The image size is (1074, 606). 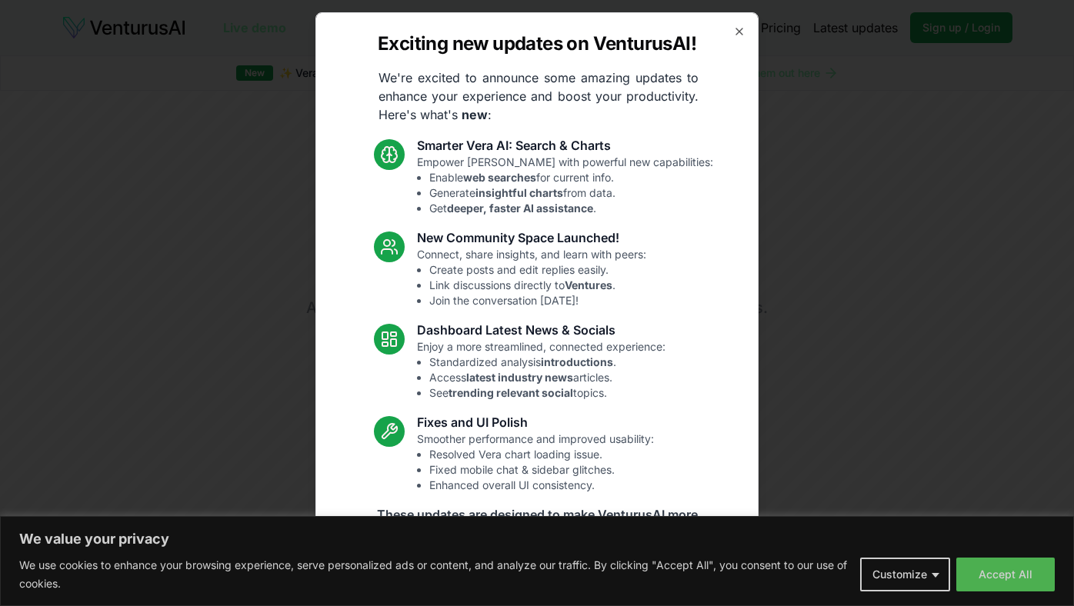 I want to click on p: Smoother performance and improved usability:, so click(x=535, y=462).